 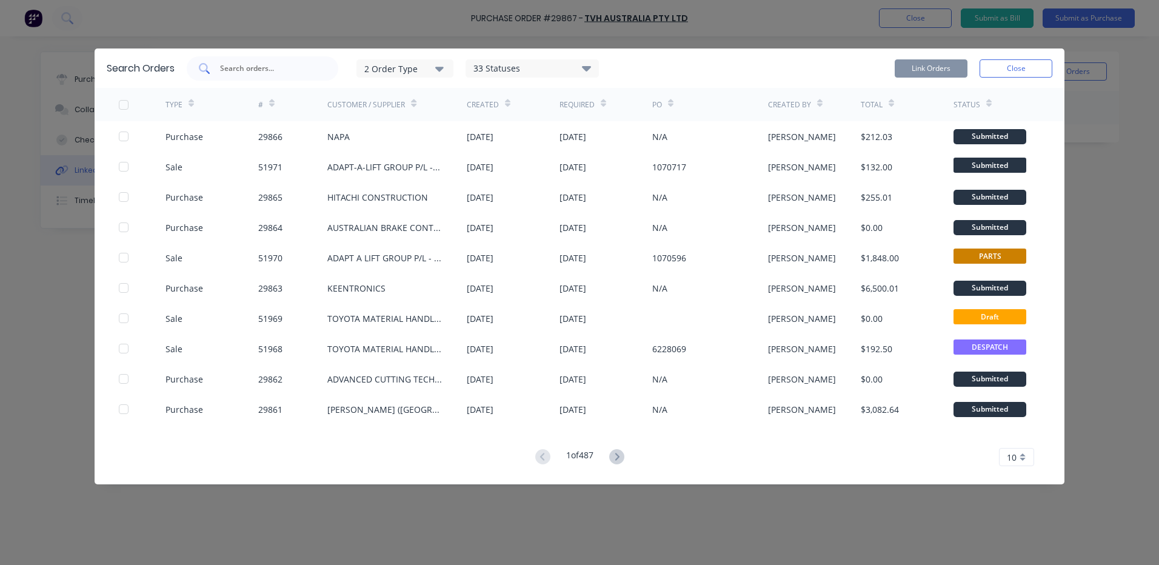 I want to click on span: 10, so click(x=1012, y=457).